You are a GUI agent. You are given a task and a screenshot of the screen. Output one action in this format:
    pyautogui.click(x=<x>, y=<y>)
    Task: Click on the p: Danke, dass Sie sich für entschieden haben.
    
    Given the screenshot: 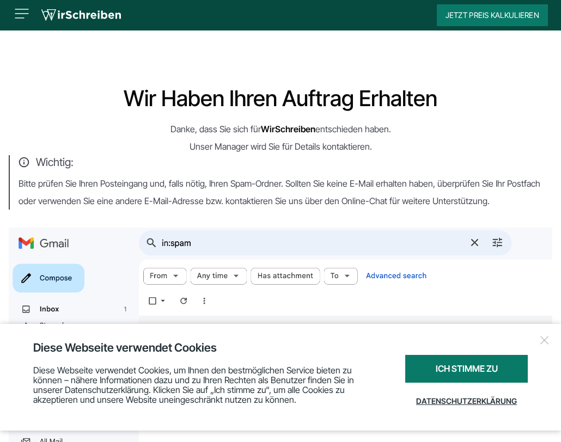 What is the action you would take?
    pyautogui.click(x=281, y=129)
    